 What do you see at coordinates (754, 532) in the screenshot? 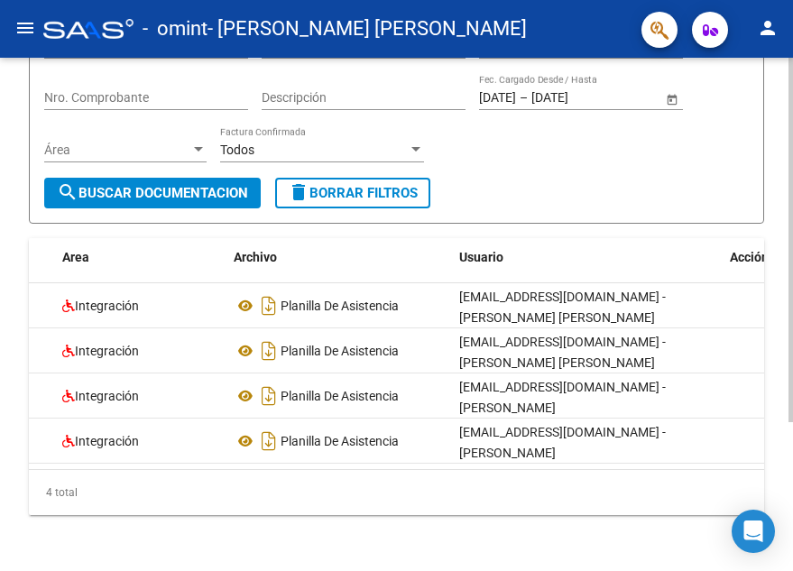
I see `div: Open Intercom Messenger` at bounding box center [754, 532].